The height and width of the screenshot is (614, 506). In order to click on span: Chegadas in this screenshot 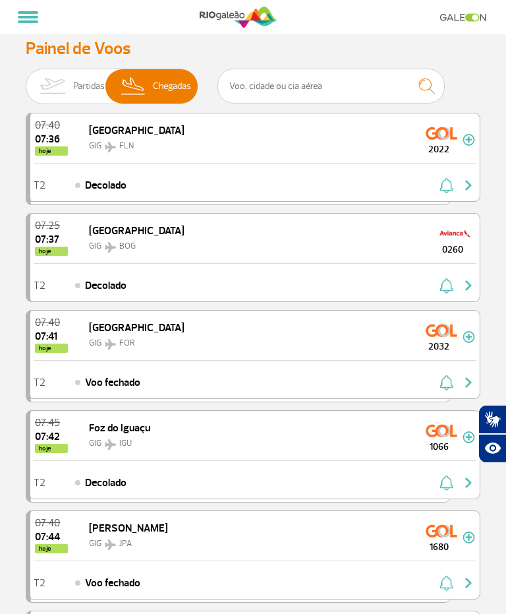, I will do `click(172, 86)`.